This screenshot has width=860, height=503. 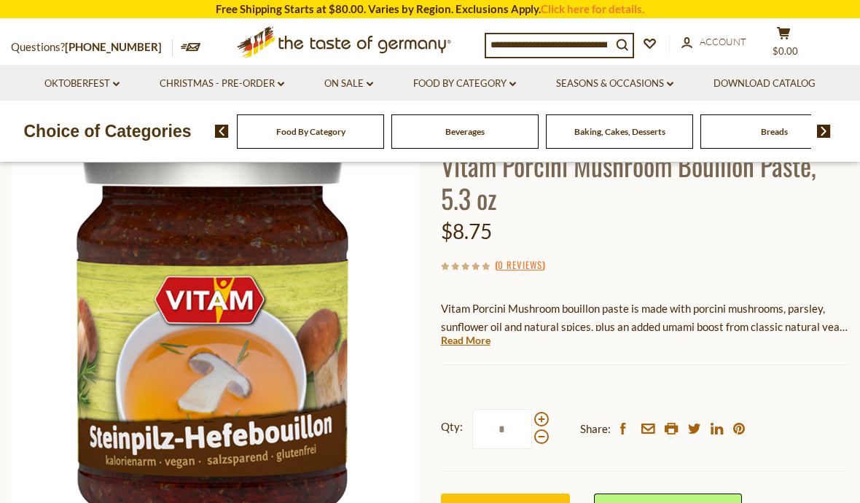 What do you see at coordinates (614, 84) in the screenshot?
I see `a: Seasons & Occasions` at bounding box center [614, 84].